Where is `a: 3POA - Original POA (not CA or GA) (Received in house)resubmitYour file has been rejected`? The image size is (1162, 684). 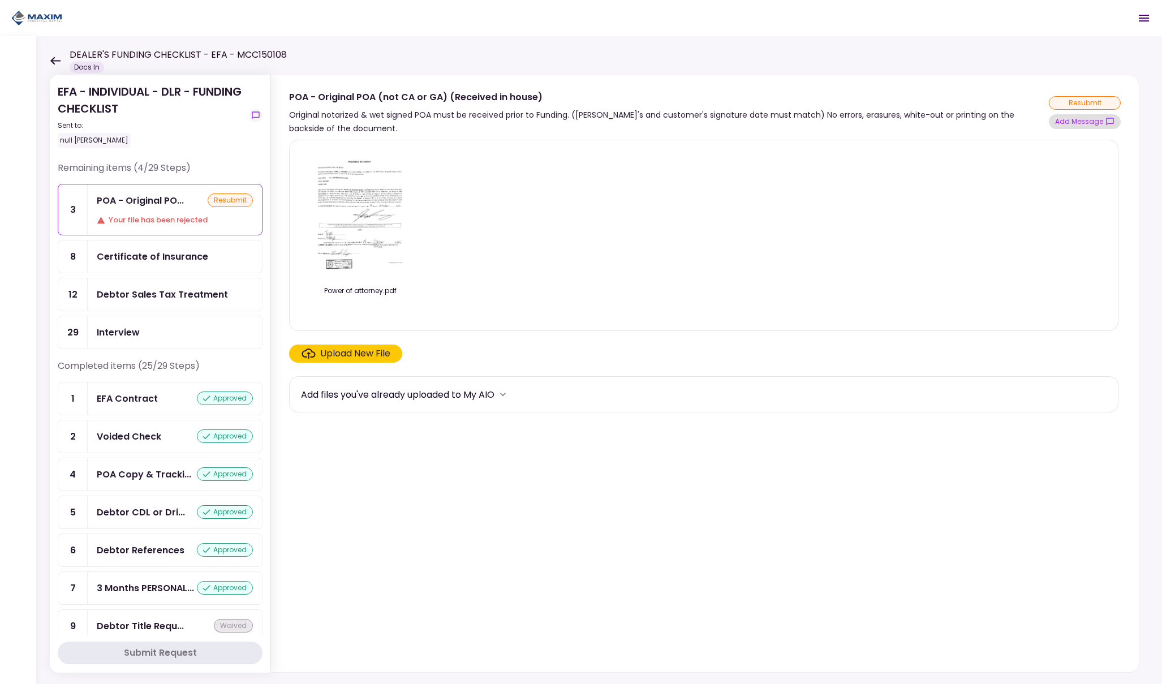
a: 3POA - Original POA (not CA or GA) (Received in house)resubmitYour file has been rejected is located at coordinates (160, 209).